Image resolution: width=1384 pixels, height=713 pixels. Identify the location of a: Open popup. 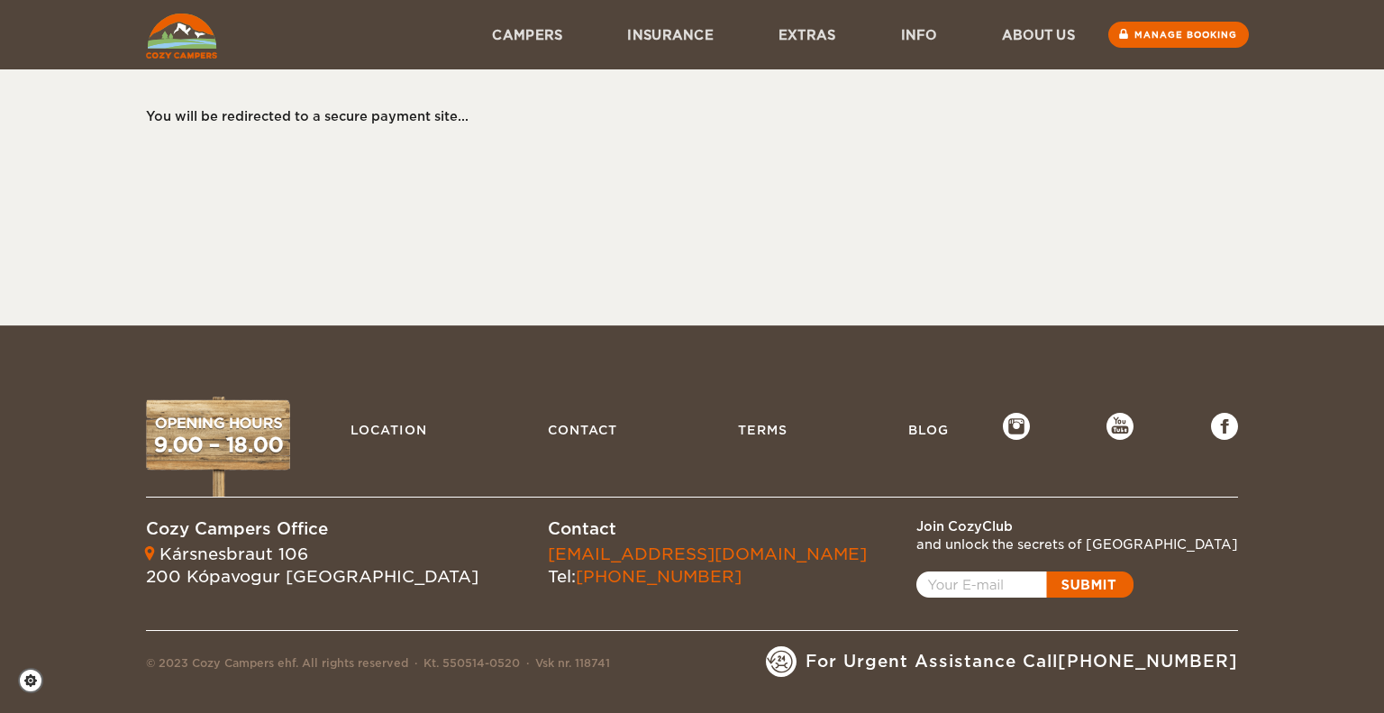
(1024, 584).